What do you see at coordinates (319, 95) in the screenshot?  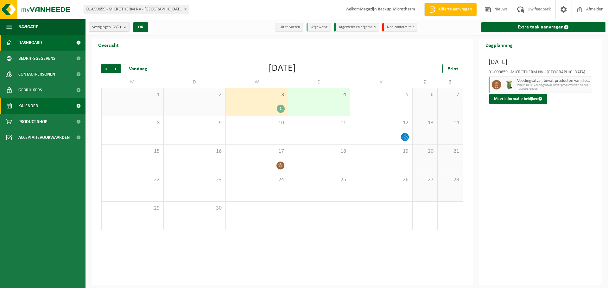 I see `span: 4` at bounding box center [319, 95].